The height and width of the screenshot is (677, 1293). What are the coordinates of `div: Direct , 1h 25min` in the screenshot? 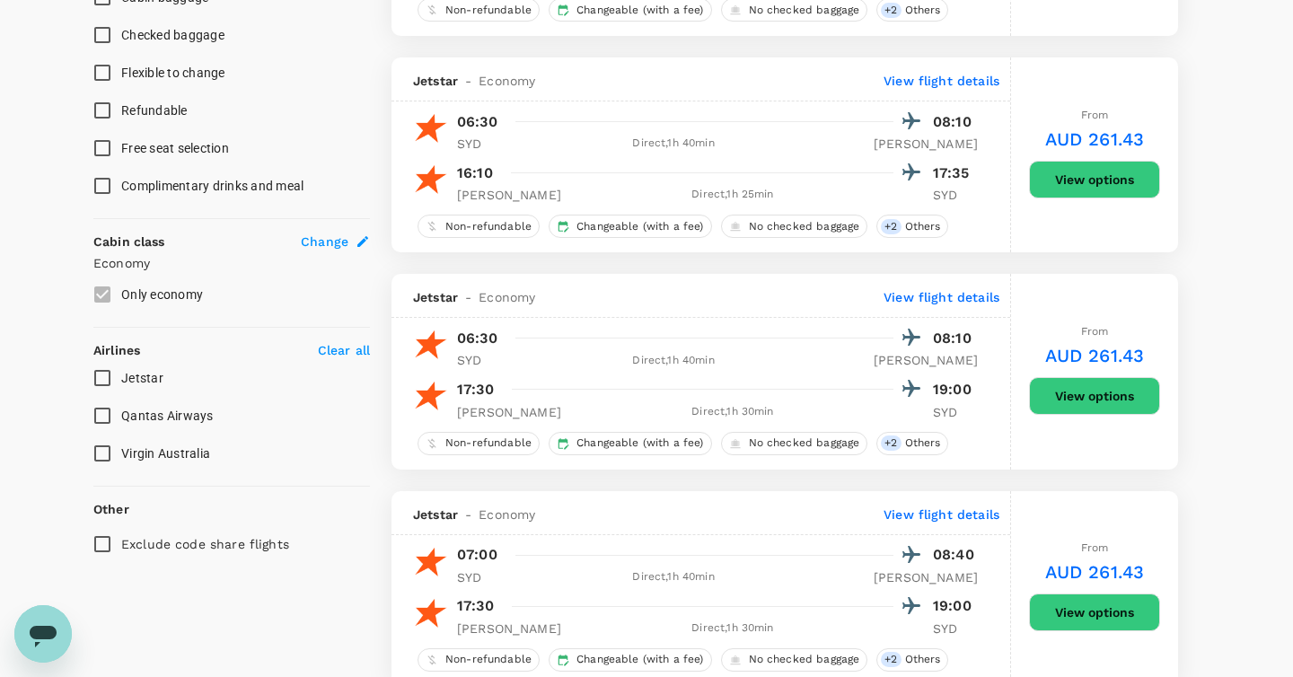 It's located at (733, 195).